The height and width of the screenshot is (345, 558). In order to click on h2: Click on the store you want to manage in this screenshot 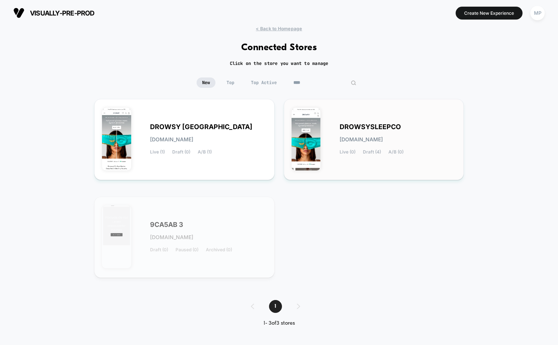, I will do `click(279, 64)`.